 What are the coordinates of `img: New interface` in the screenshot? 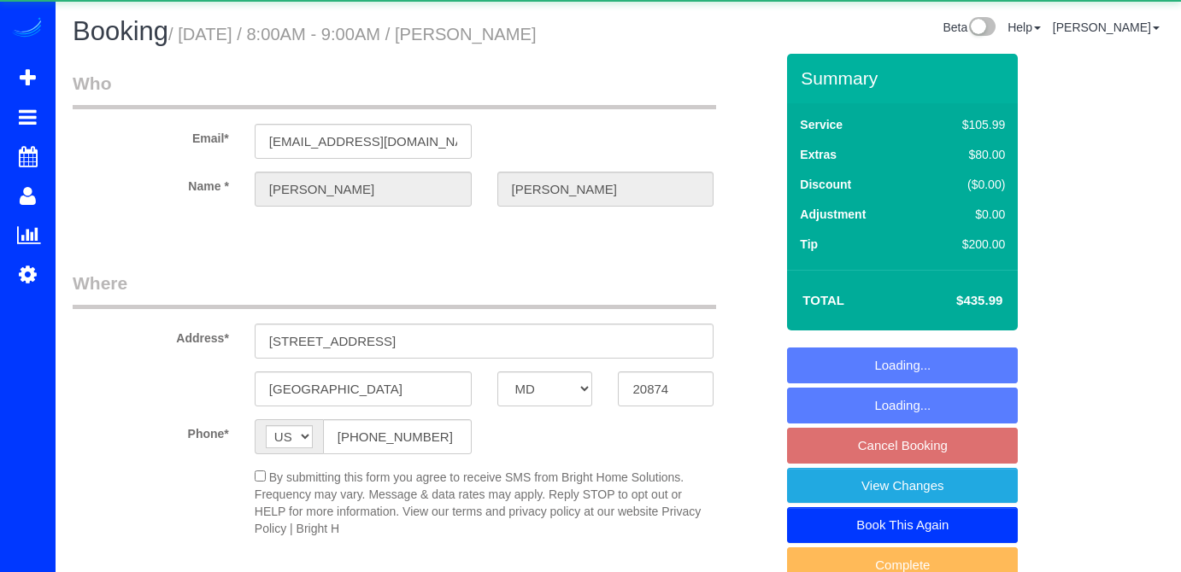 It's located at (981, 28).